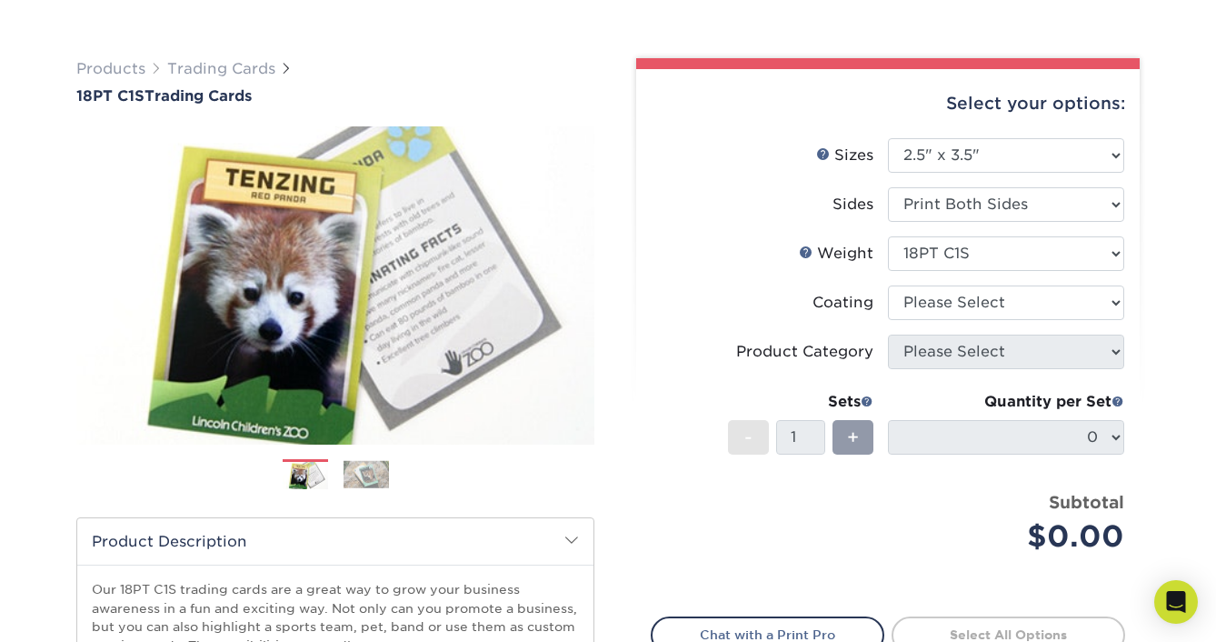 The image size is (1216, 642). I want to click on div: Product Category, so click(805, 352).